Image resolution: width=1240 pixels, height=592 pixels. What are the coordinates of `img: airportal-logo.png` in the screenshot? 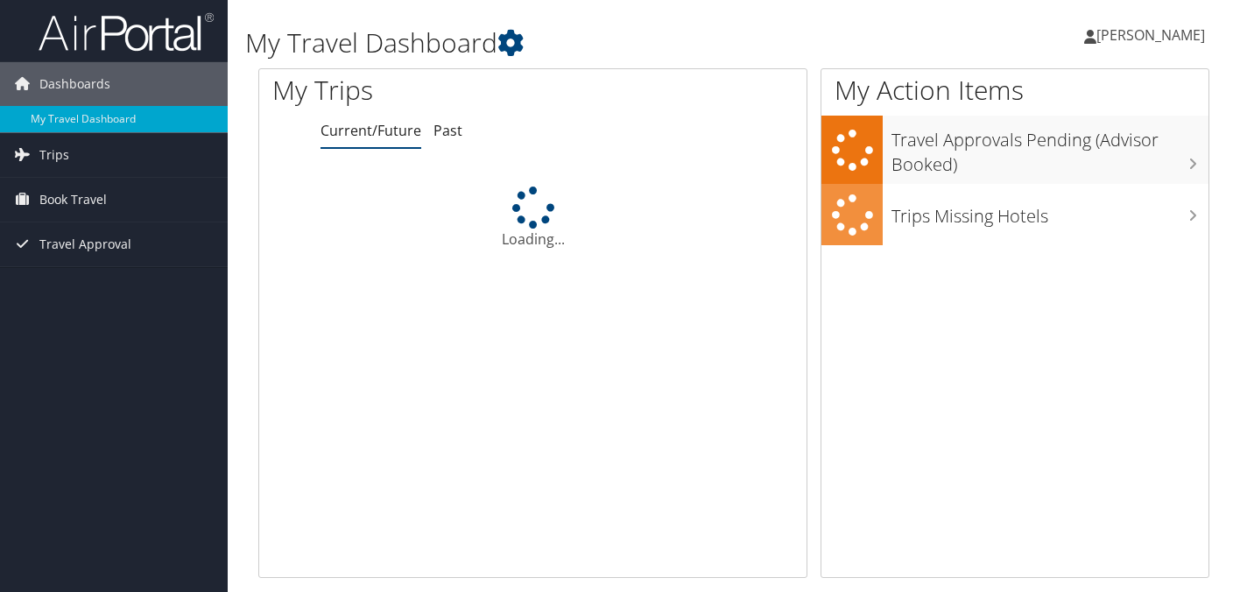 It's located at (126, 32).